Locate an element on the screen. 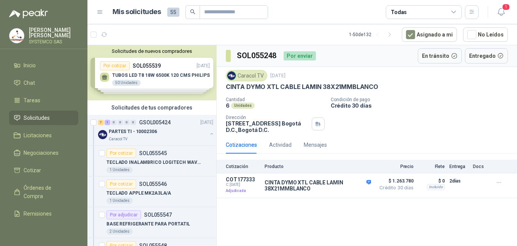 This screenshot has height=246, width=517. p: Entrega is located at coordinates (459, 167).